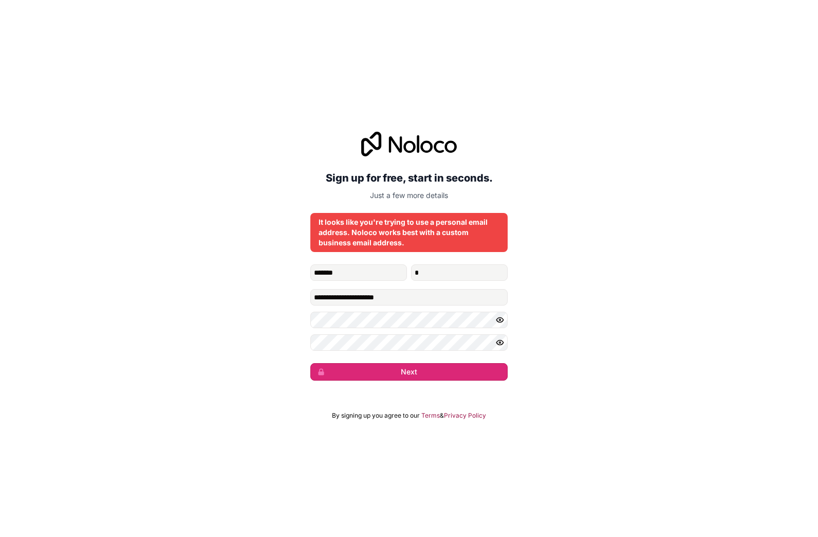 This screenshot has height=537, width=818. I want to click on input: Confirm password, so click(409, 342).